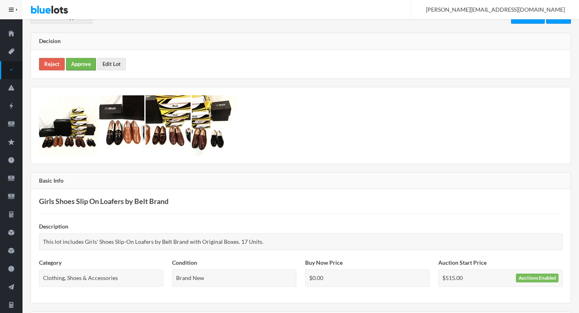 This screenshot has height=313, width=579. Describe the element at coordinates (214, 125) in the screenshot. I see `img: fec0b3f6-3ee3-4dce-a14c-a79d4d40b58c-1755197289.jpg` at that location.